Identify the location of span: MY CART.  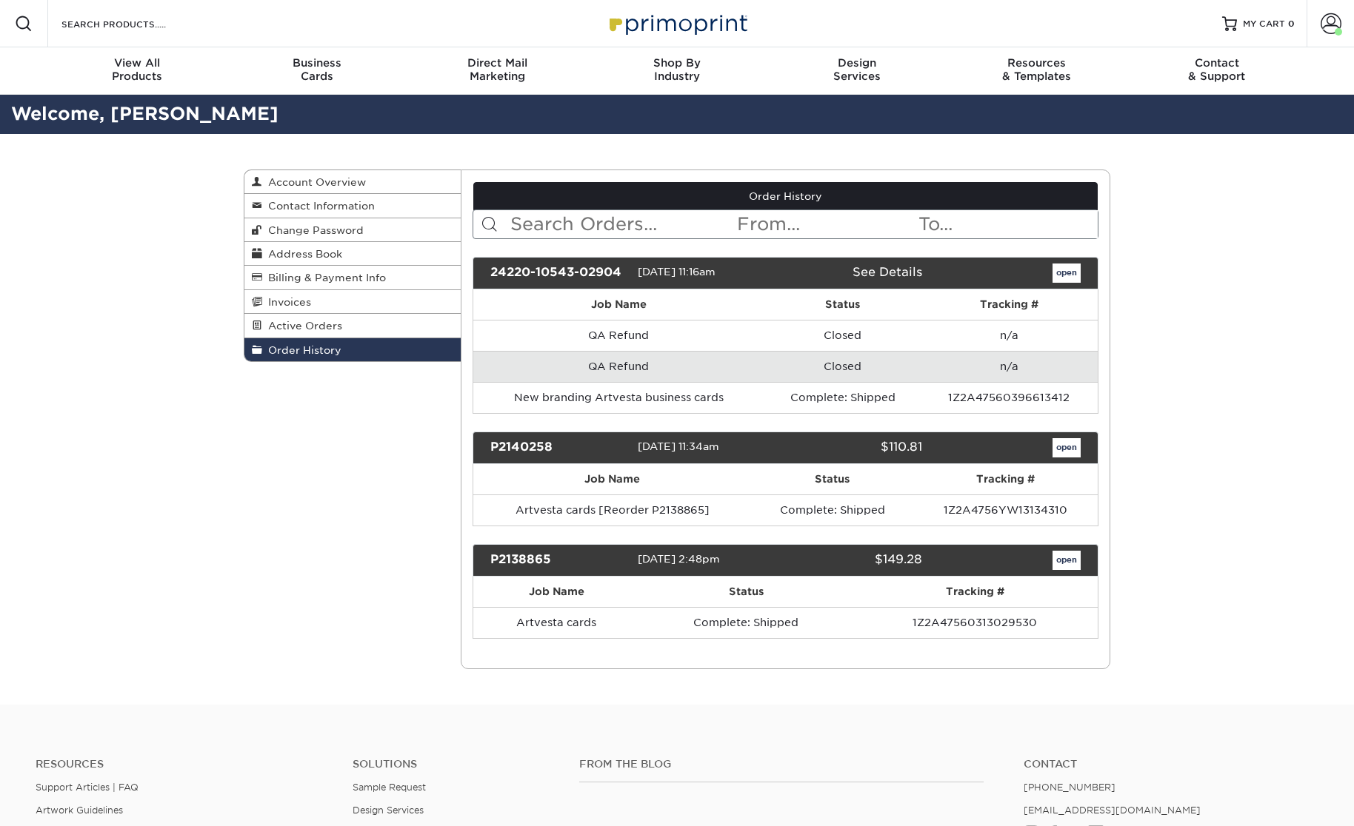
(1263, 24).